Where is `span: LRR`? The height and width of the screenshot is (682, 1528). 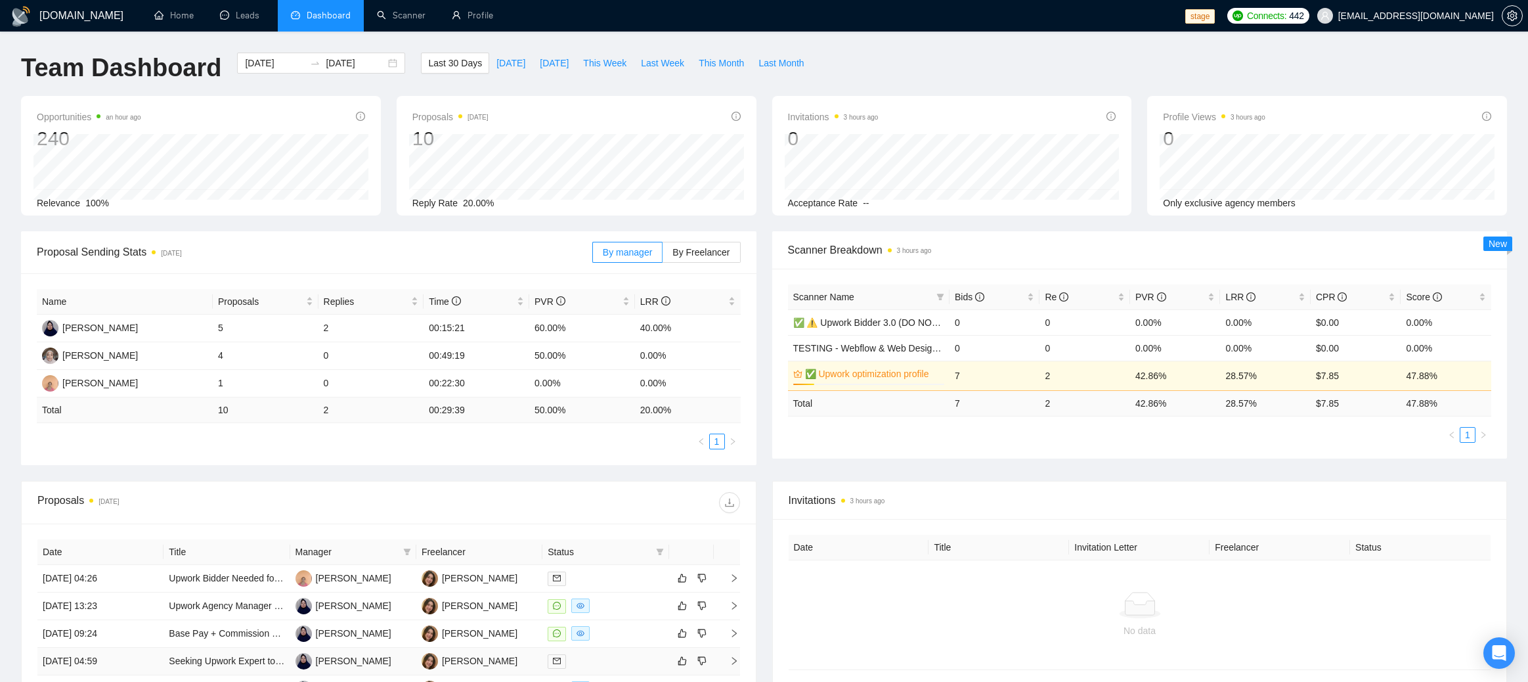 span: LRR is located at coordinates (1241, 297).